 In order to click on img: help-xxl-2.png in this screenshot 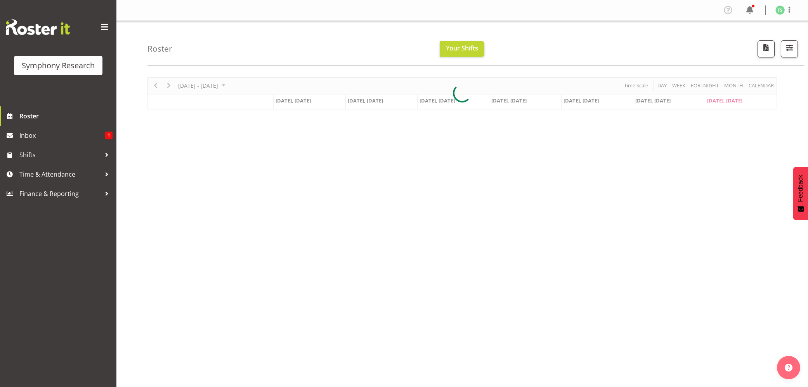, I will do `click(789, 368)`.